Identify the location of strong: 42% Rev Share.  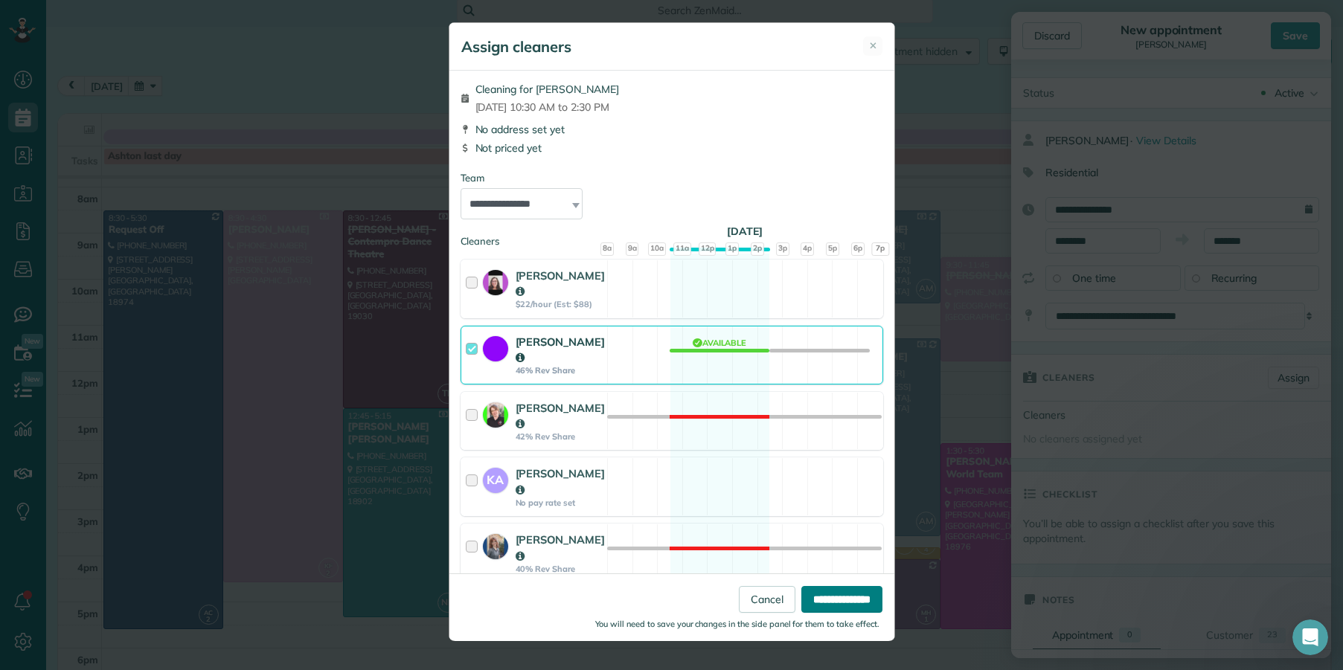
(560, 437).